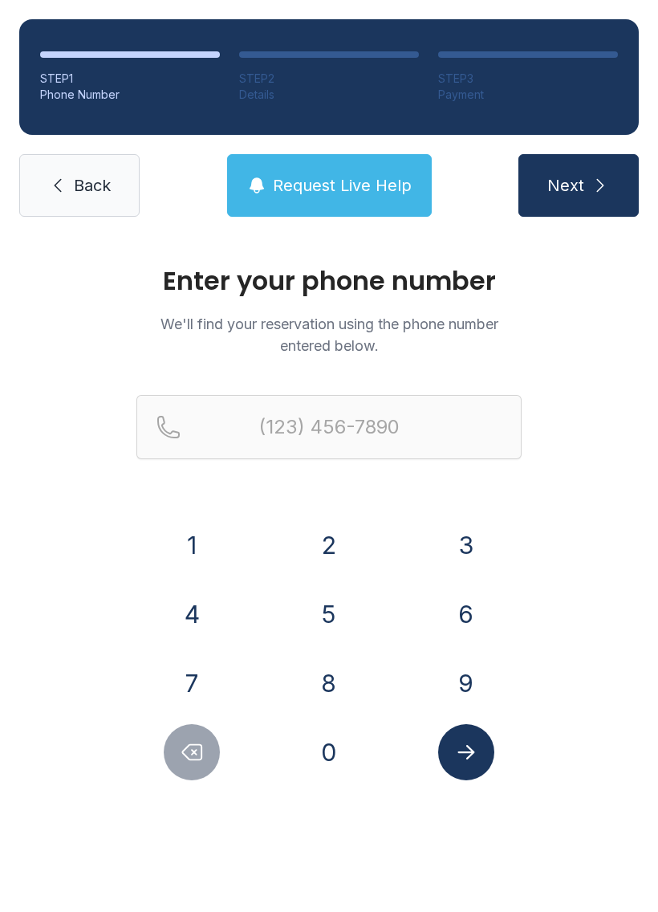 The image size is (658, 912). I want to click on span: Next, so click(566, 185).